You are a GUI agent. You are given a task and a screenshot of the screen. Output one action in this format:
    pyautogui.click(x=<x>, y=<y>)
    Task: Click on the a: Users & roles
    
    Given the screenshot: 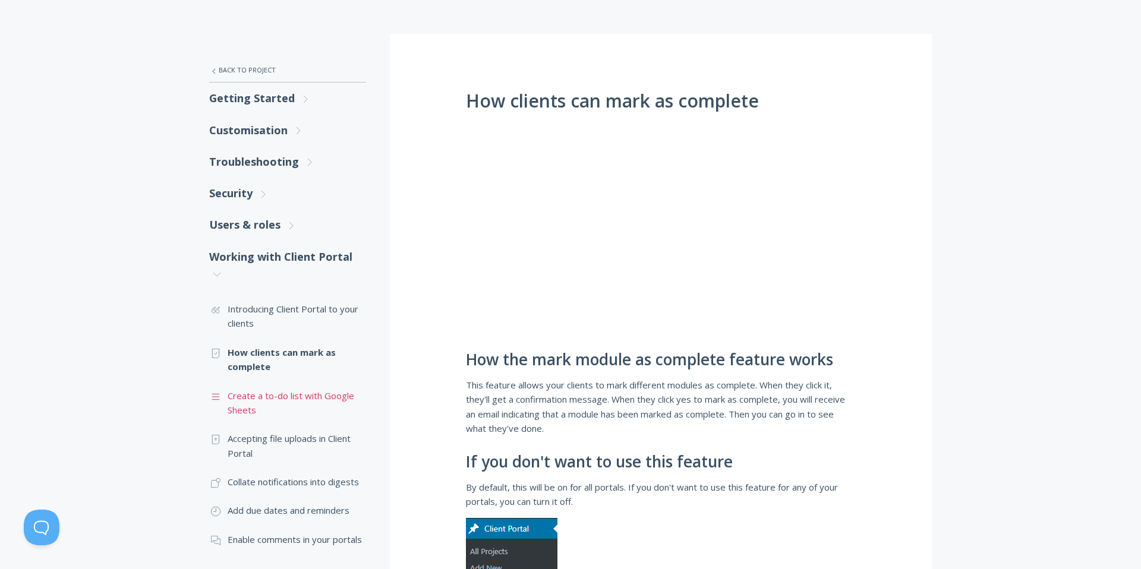 What is the action you would take?
    pyautogui.click(x=288, y=225)
    